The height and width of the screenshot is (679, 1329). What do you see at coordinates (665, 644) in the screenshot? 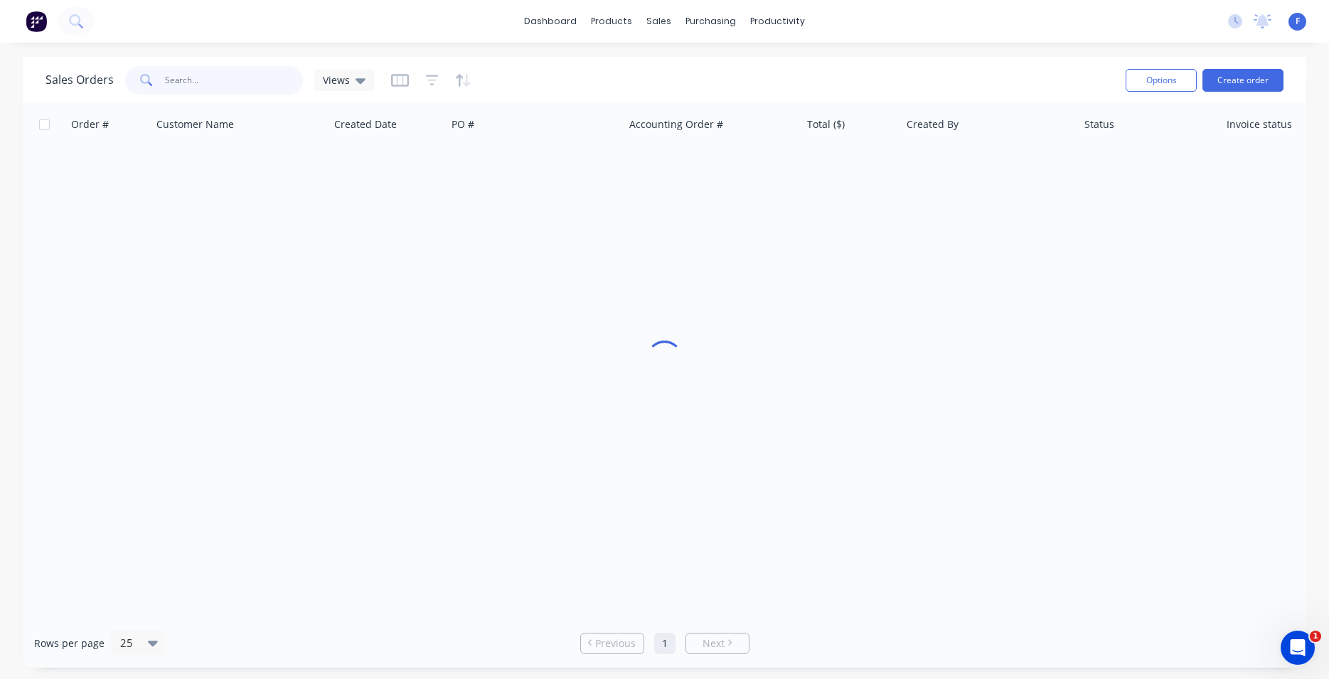
I see `ul: Pagination` at bounding box center [665, 644].